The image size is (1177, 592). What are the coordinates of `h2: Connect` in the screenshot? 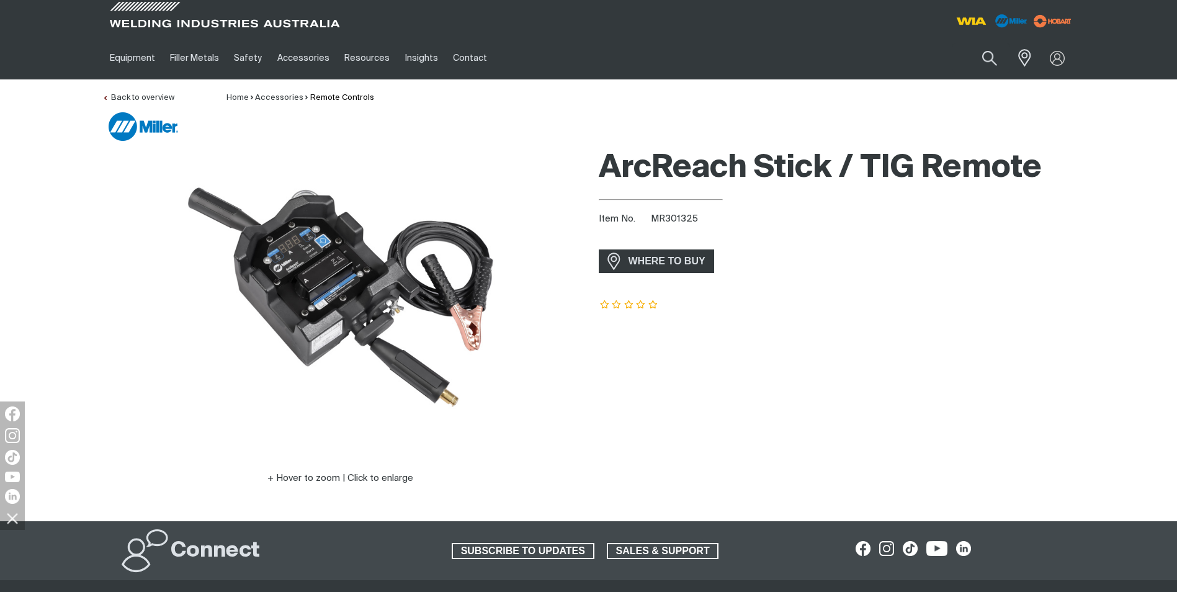 It's located at (215, 551).